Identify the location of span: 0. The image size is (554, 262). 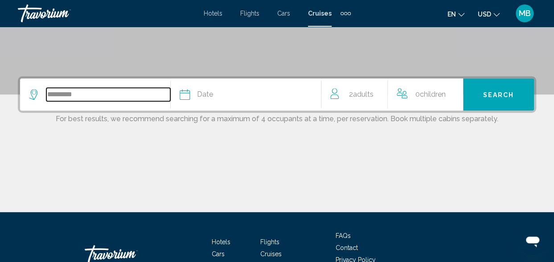
(430, 94).